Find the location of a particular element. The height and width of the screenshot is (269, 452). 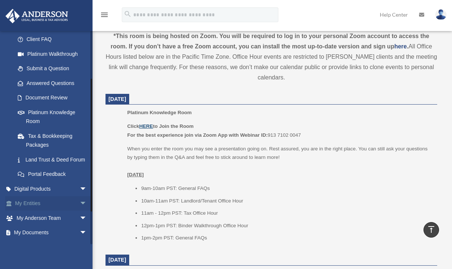

a: Digital Productsarrow_drop_down is located at coordinates (51, 189).